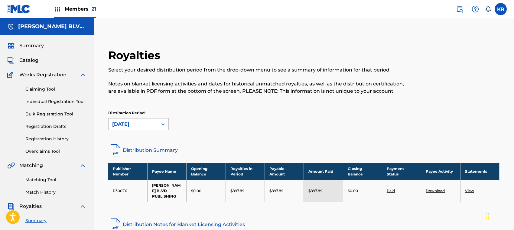 This screenshot has width=514, height=230. Describe the element at coordinates (80, 9) in the screenshot. I see `span: Members` at that location.